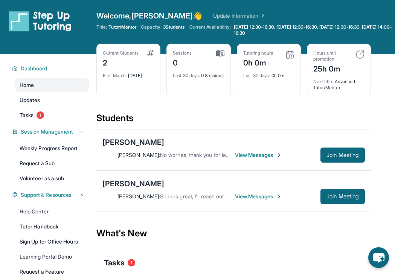 This screenshot has width=395, height=274. Describe the element at coordinates (121, 53) in the screenshot. I see `div: Current Students` at that location.